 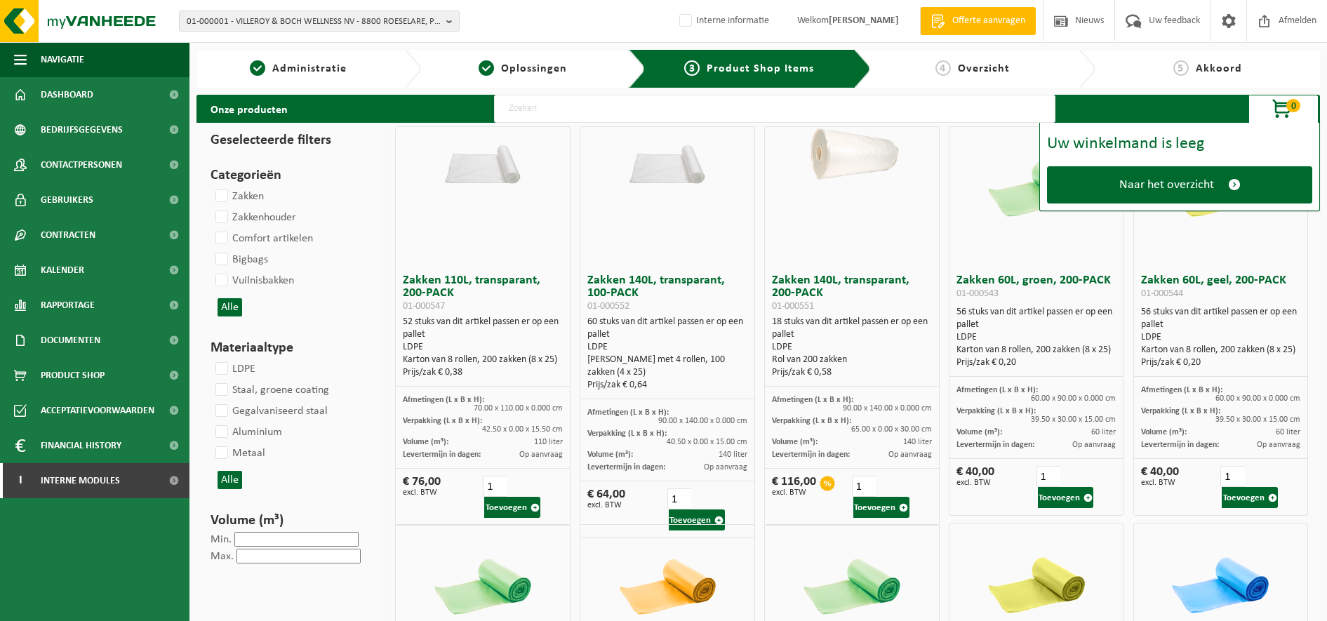 What do you see at coordinates (253, 281) in the screenshot?
I see `label: Vuilnisbakken` at bounding box center [253, 281].